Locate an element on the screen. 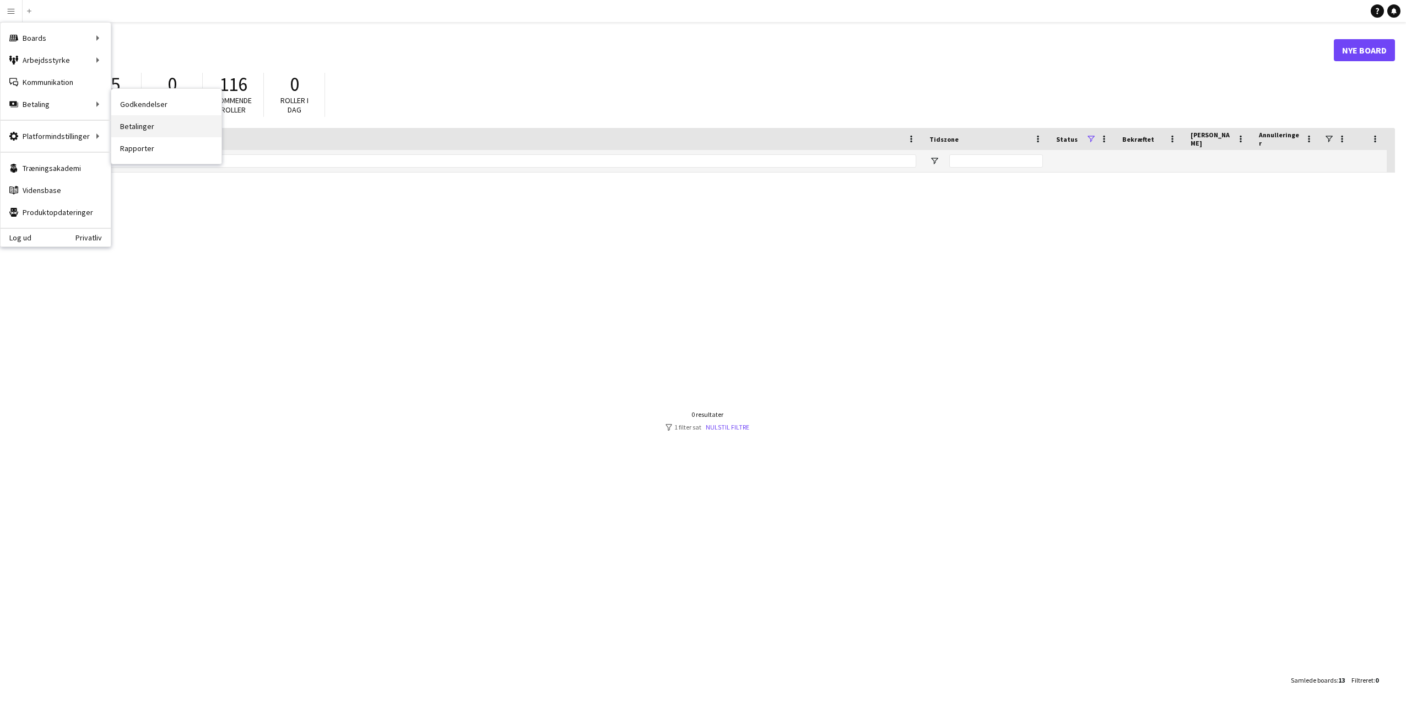 The height and width of the screenshot is (708, 1406). a: Kommunikation is located at coordinates (56, 82).